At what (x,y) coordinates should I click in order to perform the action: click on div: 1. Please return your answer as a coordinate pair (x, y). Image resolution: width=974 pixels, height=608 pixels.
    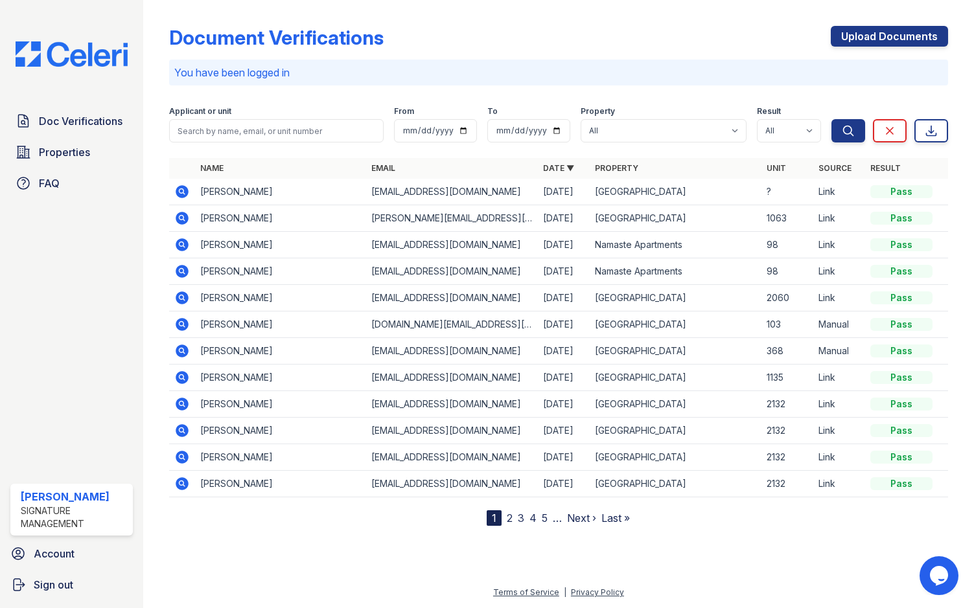
    Looking at the image, I should click on (494, 518).